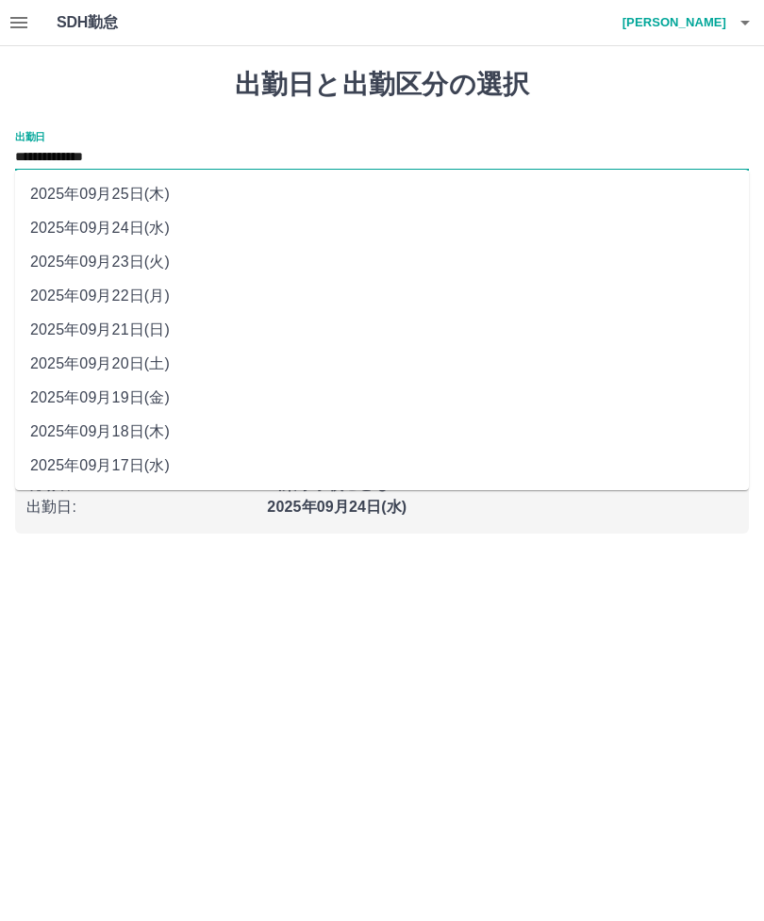 The image size is (764, 921). Describe the element at coordinates (140, 507) in the screenshot. I see `p: 出勤日 :` at that location.